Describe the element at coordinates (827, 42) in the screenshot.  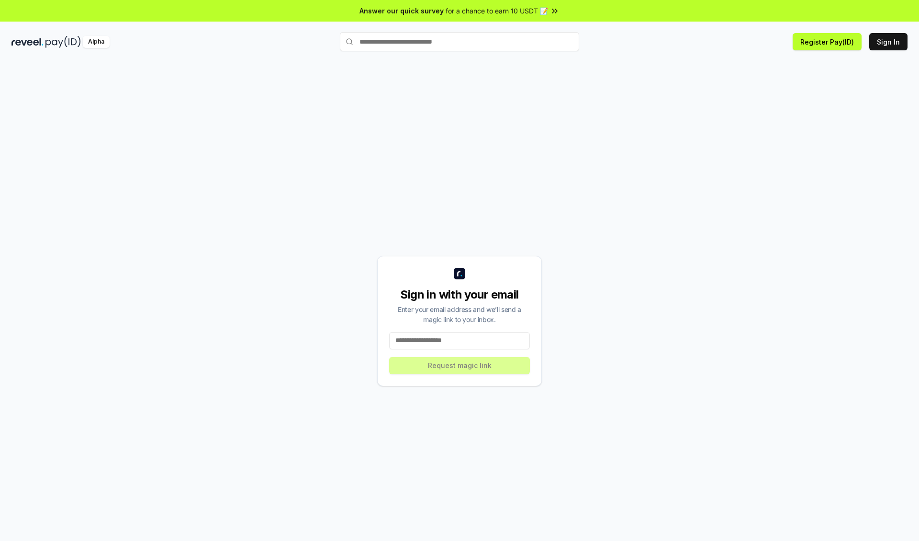
I see `button: Register Pay(ID)` at that location.